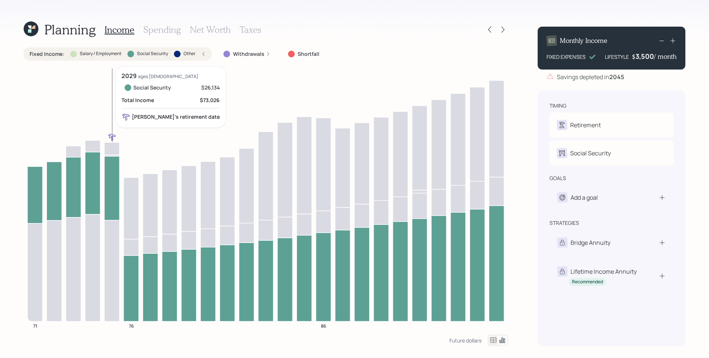  What do you see at coordinates (566, 57) in the screenshot?
I see `div: FIXED EXPENSES` at bounding box center [566, 57].